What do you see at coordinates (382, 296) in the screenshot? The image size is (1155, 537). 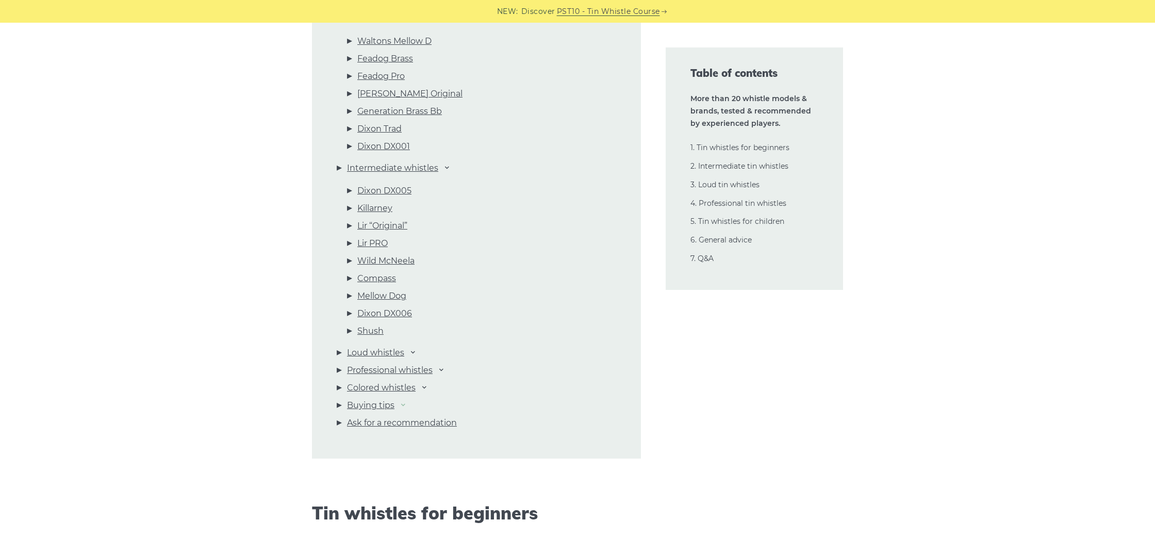 I see `a: Mellow Dog` at bounding box center [382, 296].